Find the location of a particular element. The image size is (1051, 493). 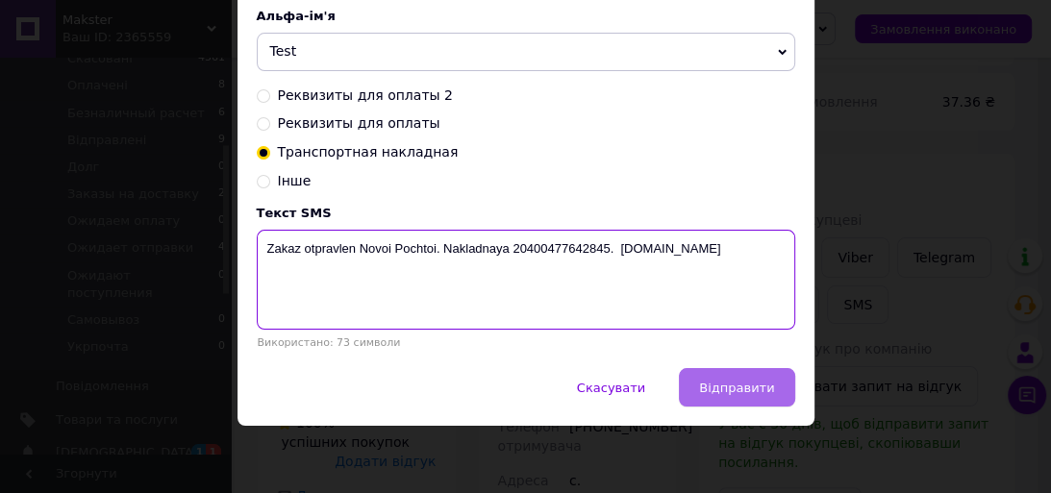

span: Транспортная накладная is located at coordinates (368, 152).